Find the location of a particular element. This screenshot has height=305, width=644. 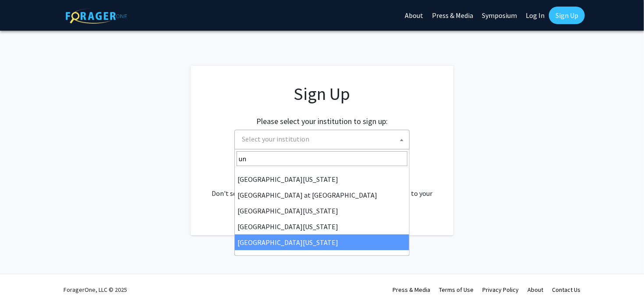

a: Press & Media is located at coordinates (412, 290).